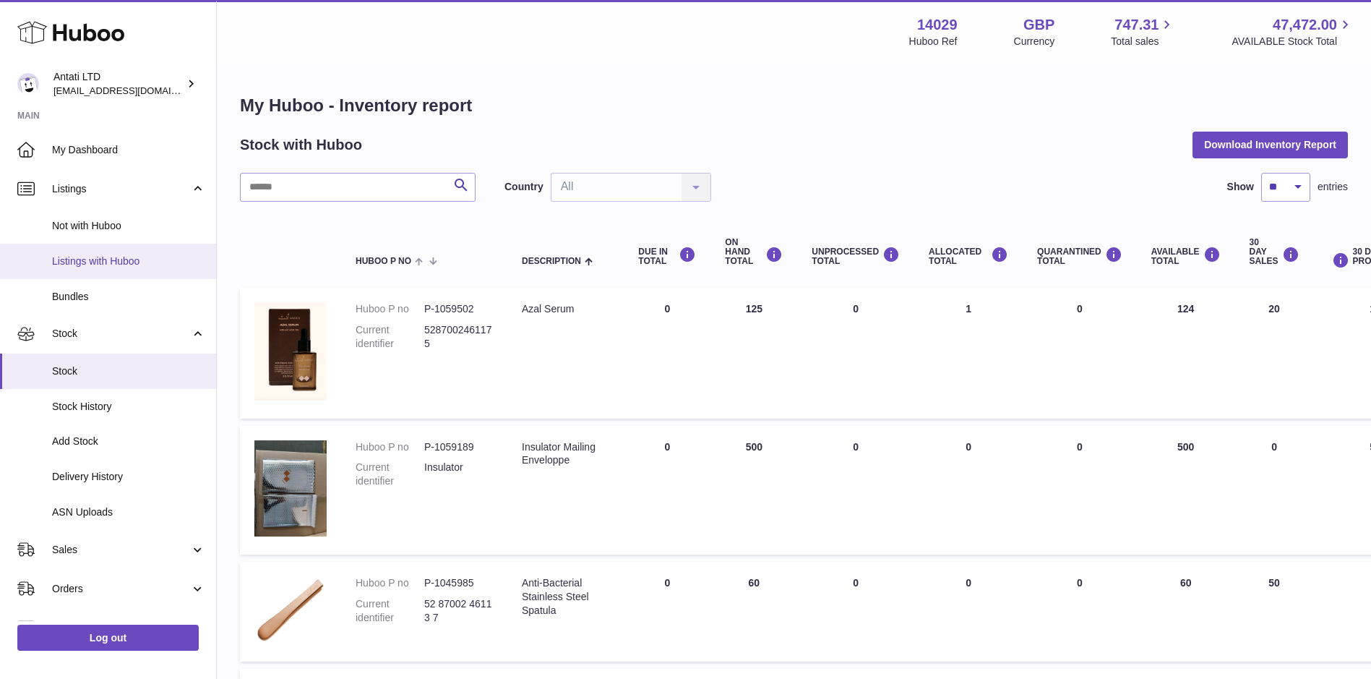 The height and width of the screenshot is (679, 1371). Describe the element at coordinates (129, 150) in the screenshot. I see `span: My Dashboard` at that location.